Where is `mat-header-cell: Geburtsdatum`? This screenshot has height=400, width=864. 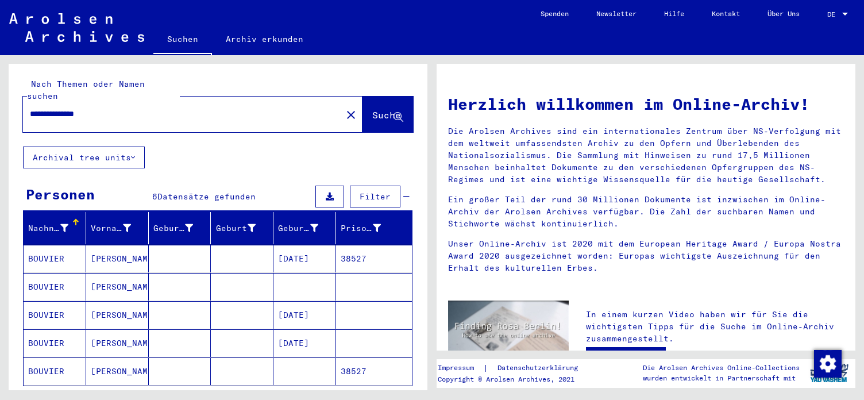
mat-header-cell: Geburtsdatum is located at coordinates (305, 228).